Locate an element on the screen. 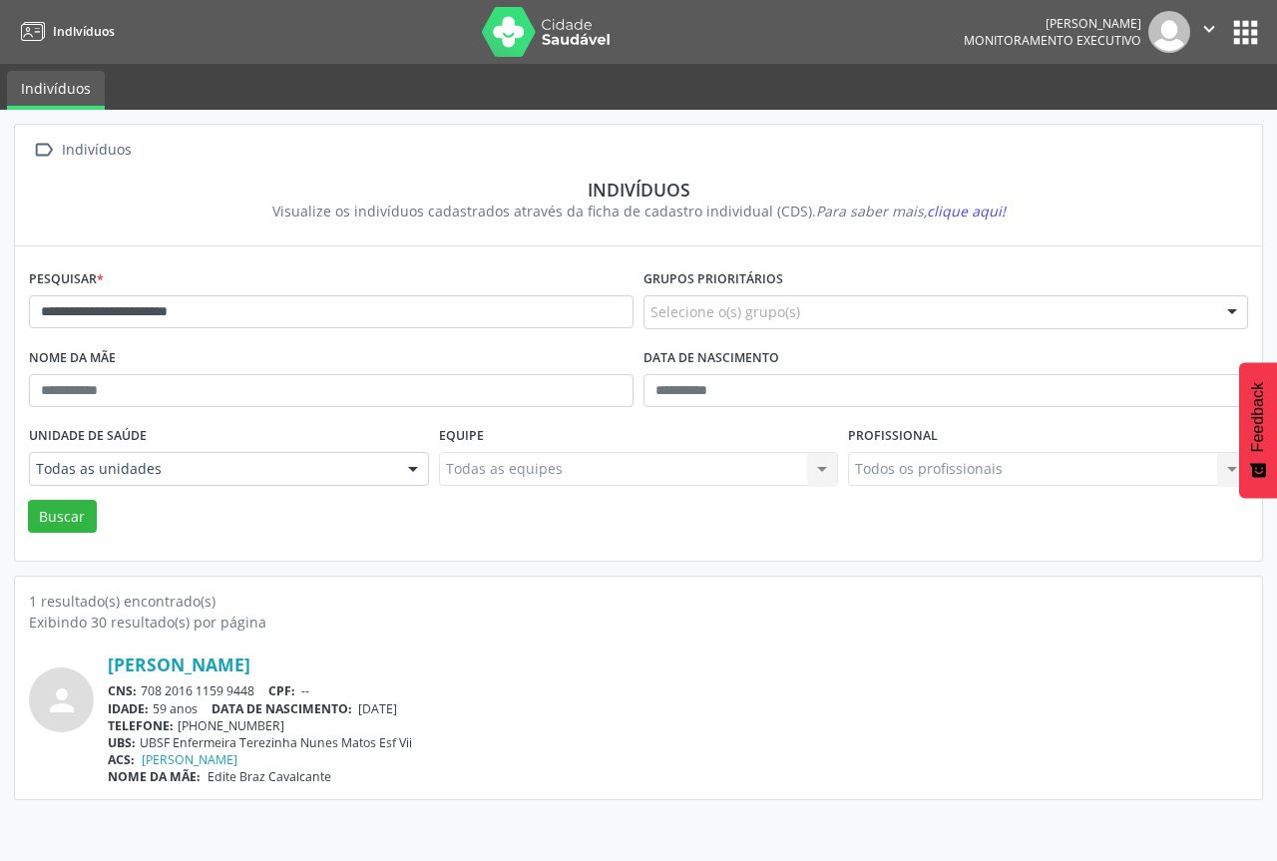 This screenshot has height=861, width=1277. label: Pesquisar is located at coordinates (66, 279).